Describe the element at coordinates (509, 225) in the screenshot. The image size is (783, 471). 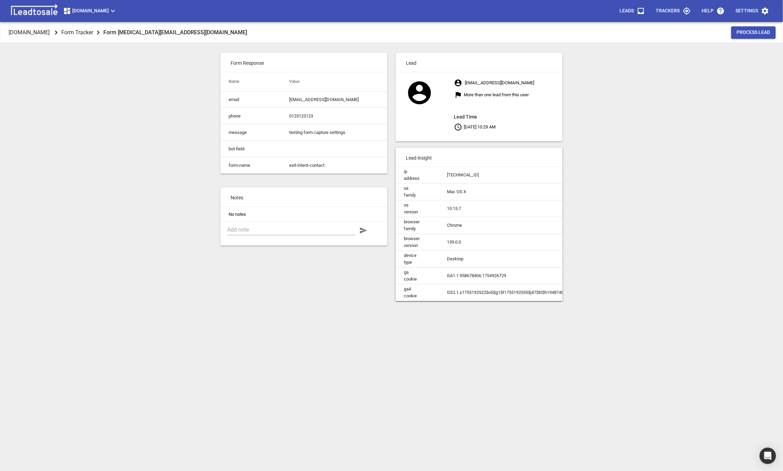
I see `td: Chrome` at that location.